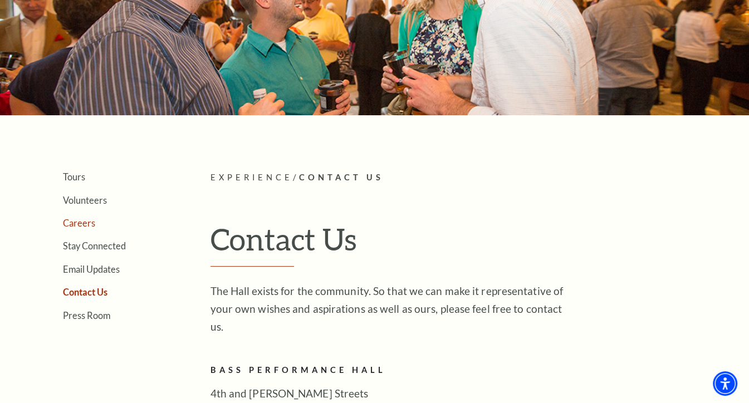 The height and width of the screenshot is (403, 749). I want to click on h2: Bass Performance Hall, so click(392, 370).